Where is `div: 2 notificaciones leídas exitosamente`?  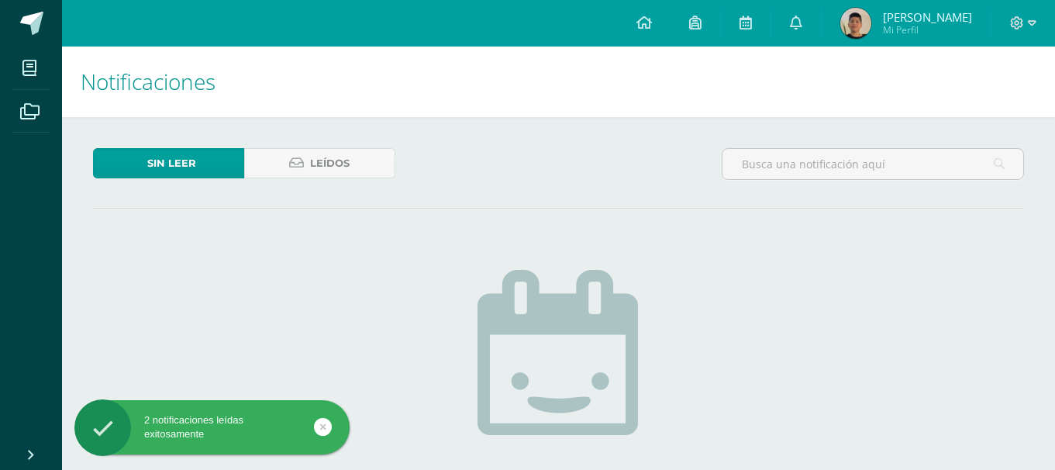 div: 2 notificaciones leídas exitosamente is located at coordinates (212, 427).